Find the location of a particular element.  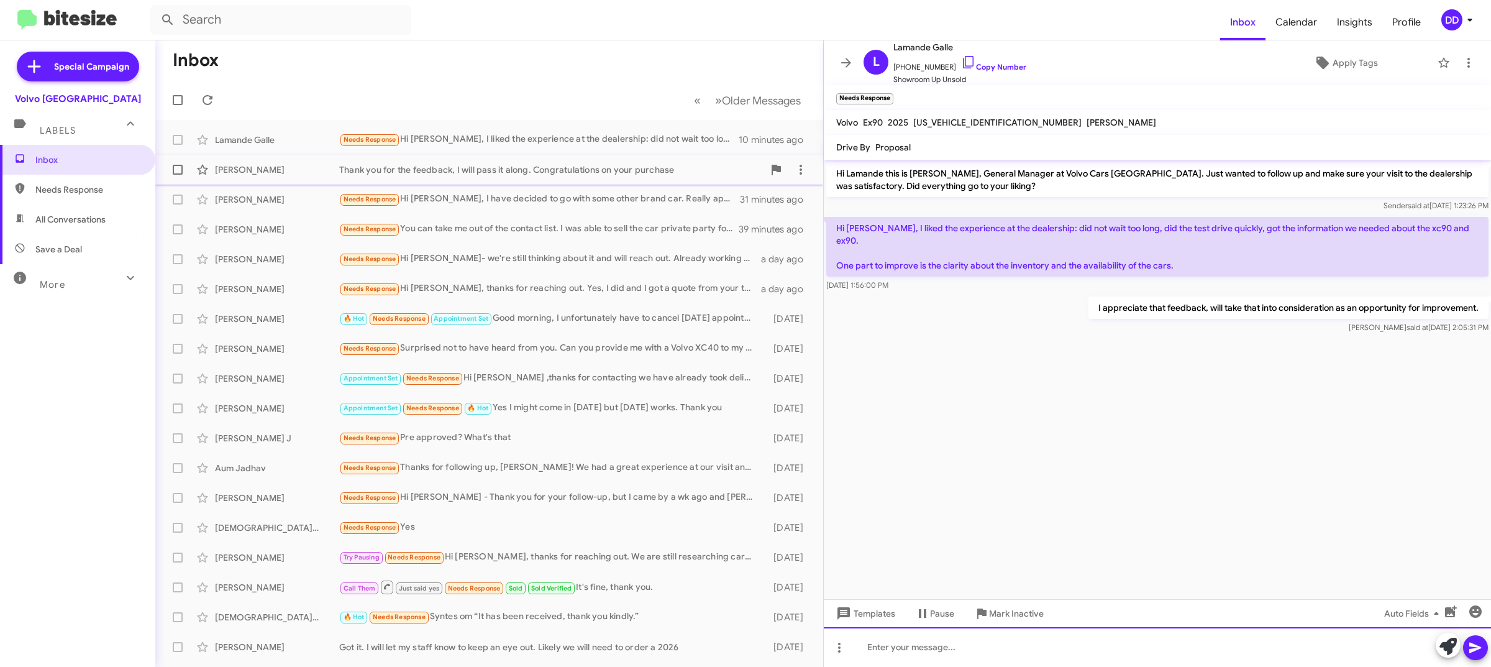

span: Just said yes is located at coordinates (419, 588).